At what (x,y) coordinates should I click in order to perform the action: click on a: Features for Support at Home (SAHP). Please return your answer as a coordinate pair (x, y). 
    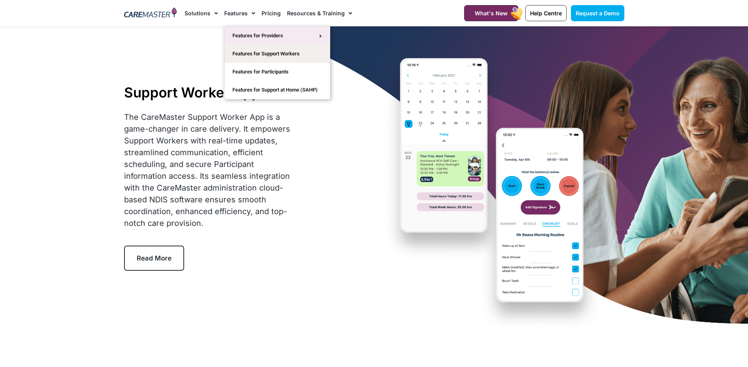
    Looking at the image, I should click on (277, 90).